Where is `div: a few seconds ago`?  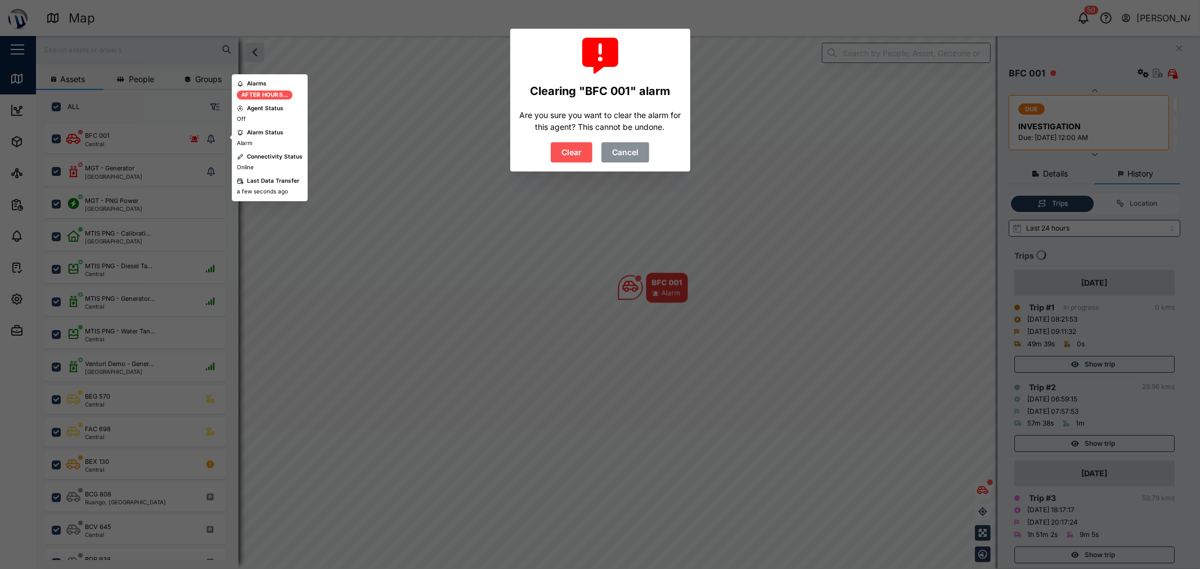
div: a few seconds ago is located at coordinates (262, 192).